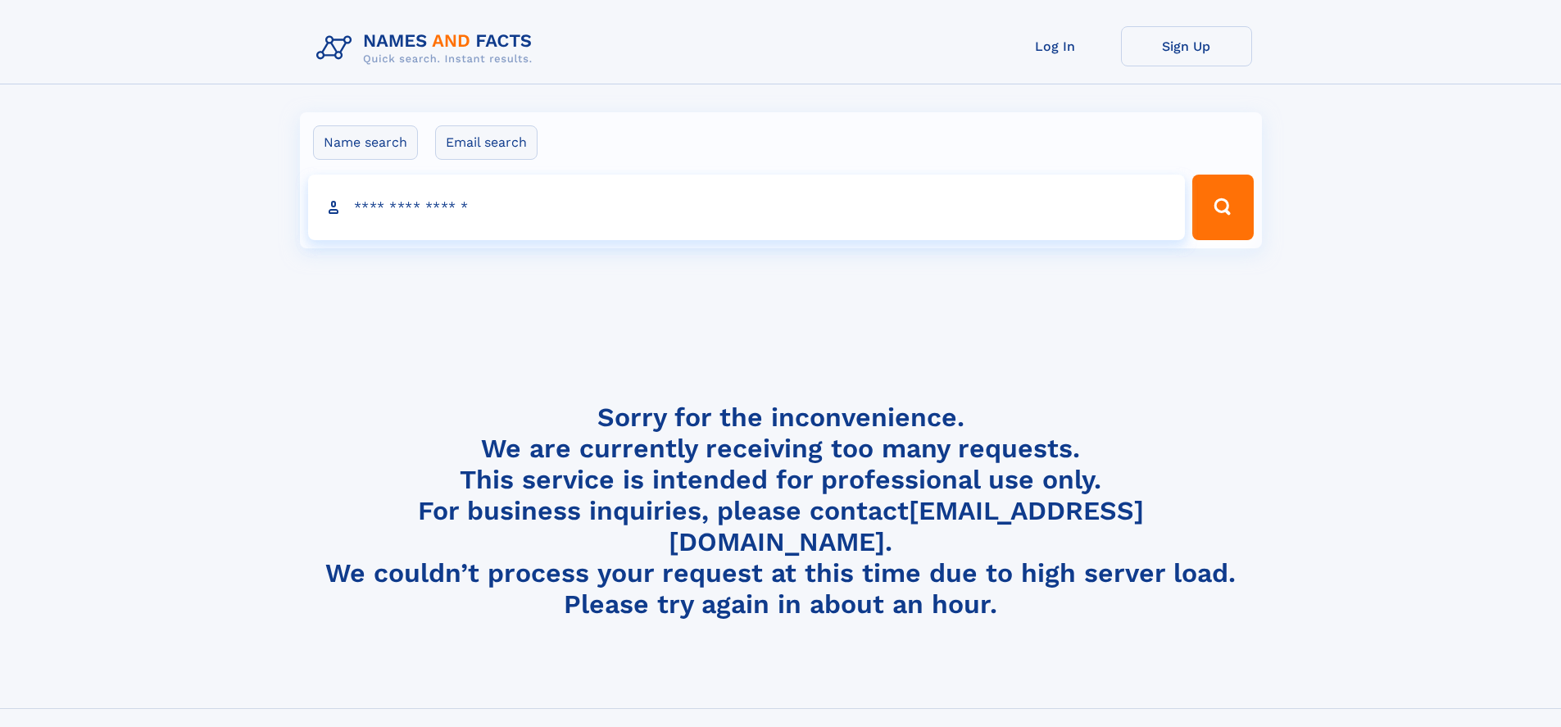  What do you see at coordinates (1187, 46) in the screenshot?
I see `a: Sign Up` at bounding box center [1187, 46].